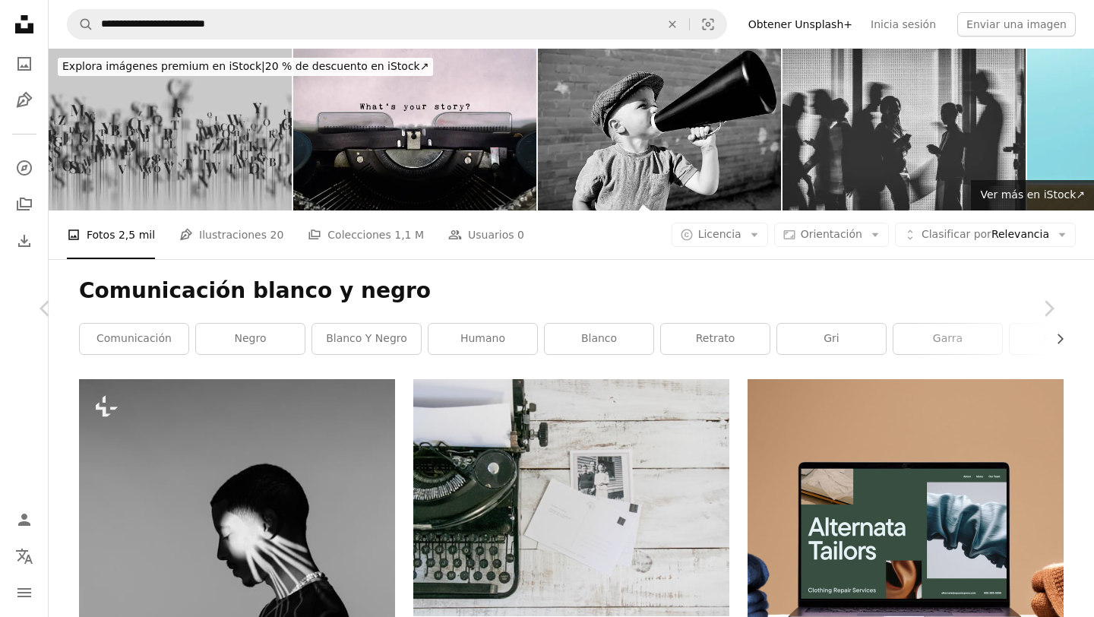 This screenshot has width=1094, height=617. Describe the element at coordinates (985, 235) in the screenshot. I see `button: Clasificar porRelevancia` at that location.